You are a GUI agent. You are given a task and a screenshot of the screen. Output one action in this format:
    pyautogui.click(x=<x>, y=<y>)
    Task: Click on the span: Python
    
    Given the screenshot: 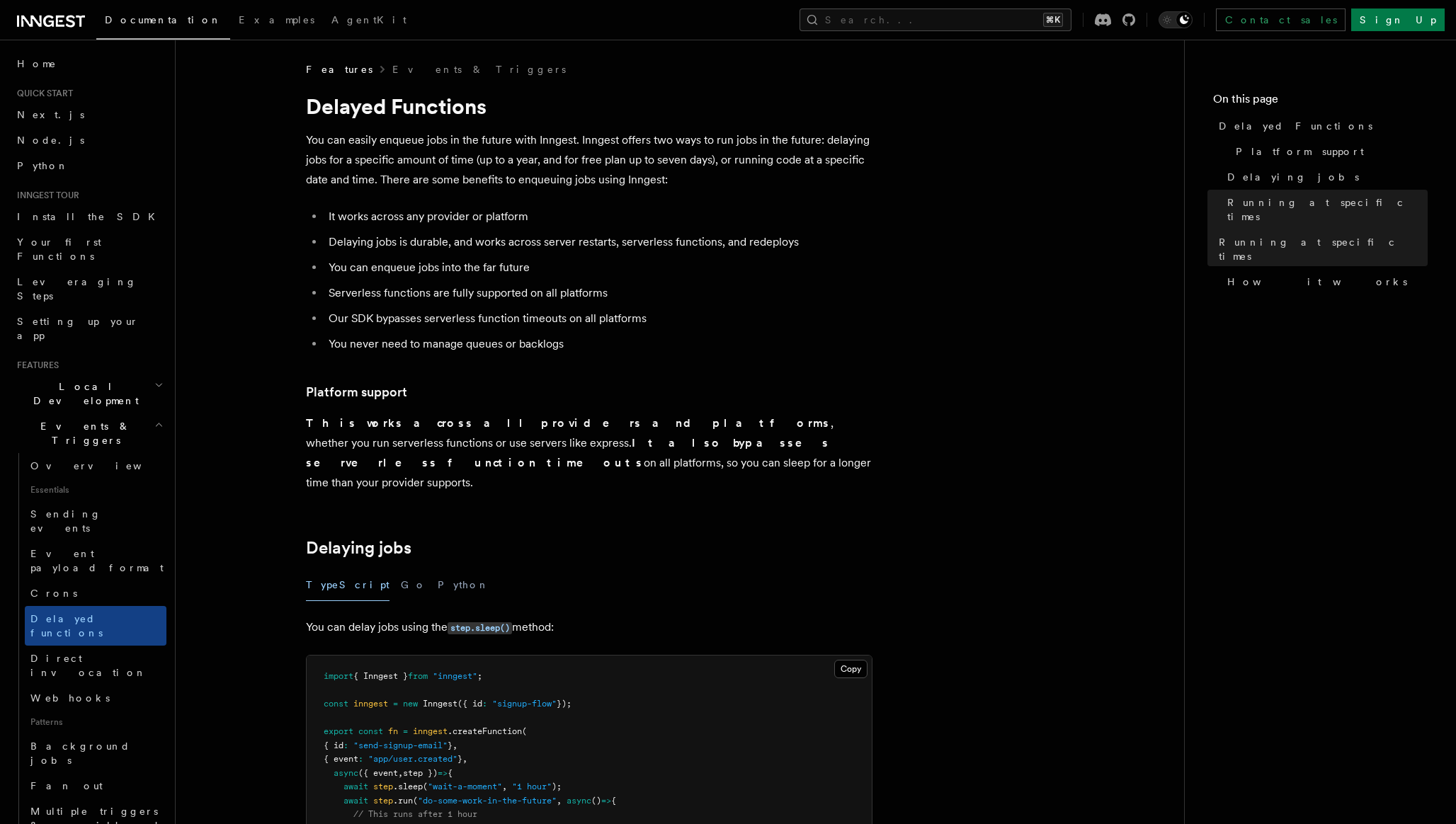 What is the action you would take?
    pyautogui.click(x=42, y=166)
    